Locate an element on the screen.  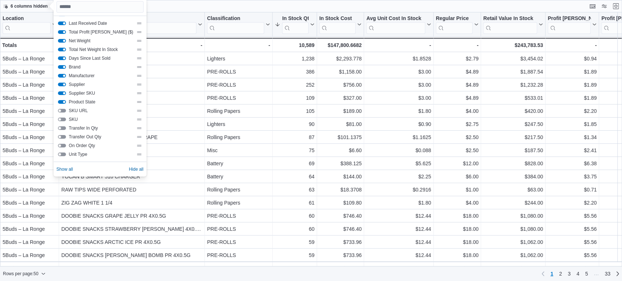
span: 5 is located at coordinates (586, 274).